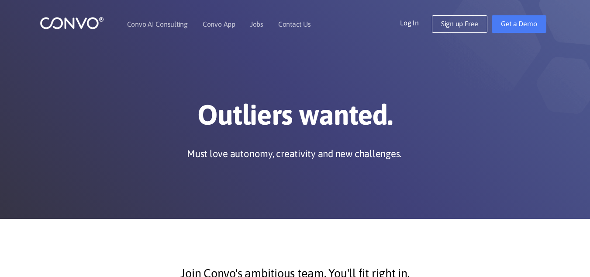 This screenshot has height=277, width=590. Describe the element at coordinates (219, 24) in the screenshot. I see `a: Convo App` at that location.